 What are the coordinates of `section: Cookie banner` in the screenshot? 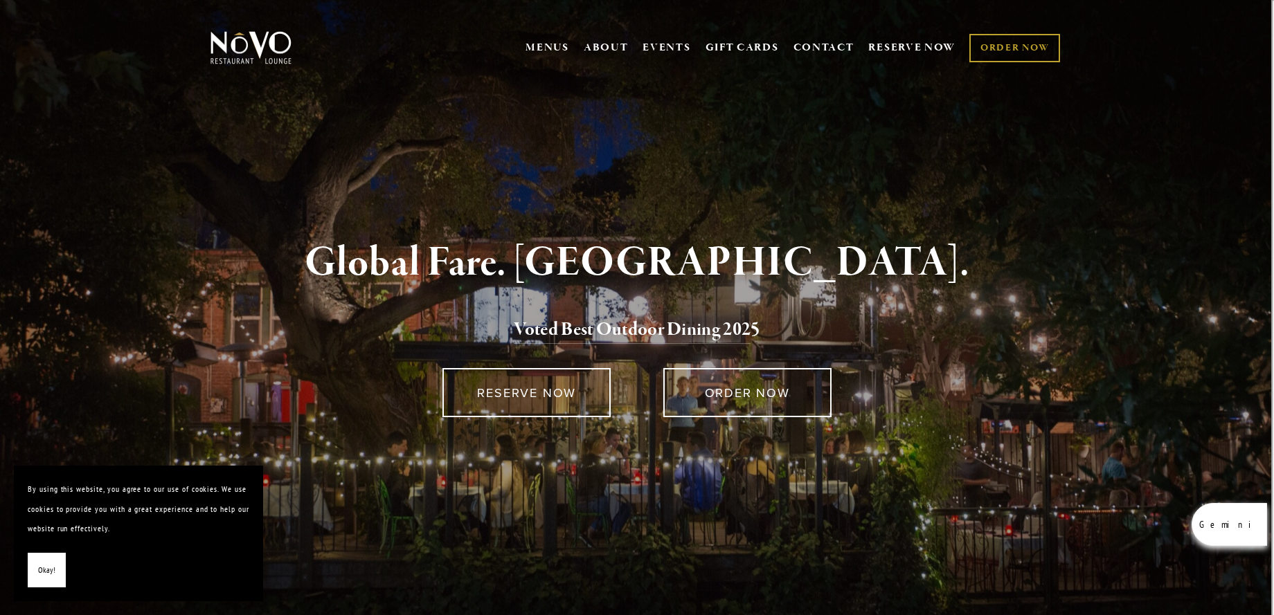 It's located at (138, 534).